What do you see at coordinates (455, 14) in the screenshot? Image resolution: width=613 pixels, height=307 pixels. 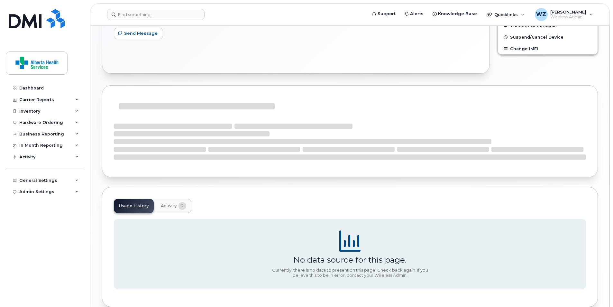 I see `a: Knowledge Base` at bounding box center [455, 14].